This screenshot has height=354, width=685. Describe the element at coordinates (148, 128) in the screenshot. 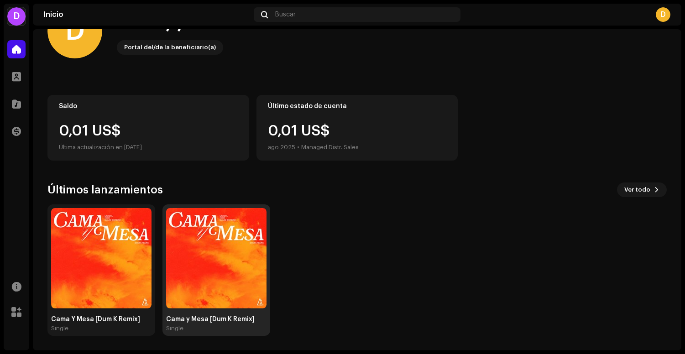

I see `re-o-card-value: Saldo` at that location.